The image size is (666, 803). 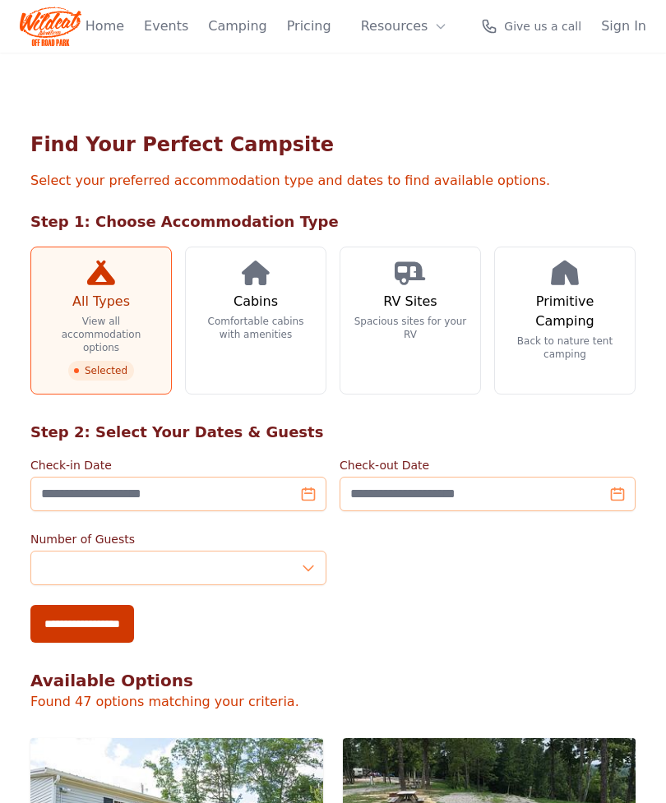 What do you see at coordinates (237, 26) in the screenshot?
I see `a: Camping` at bounding box center [237, 26].